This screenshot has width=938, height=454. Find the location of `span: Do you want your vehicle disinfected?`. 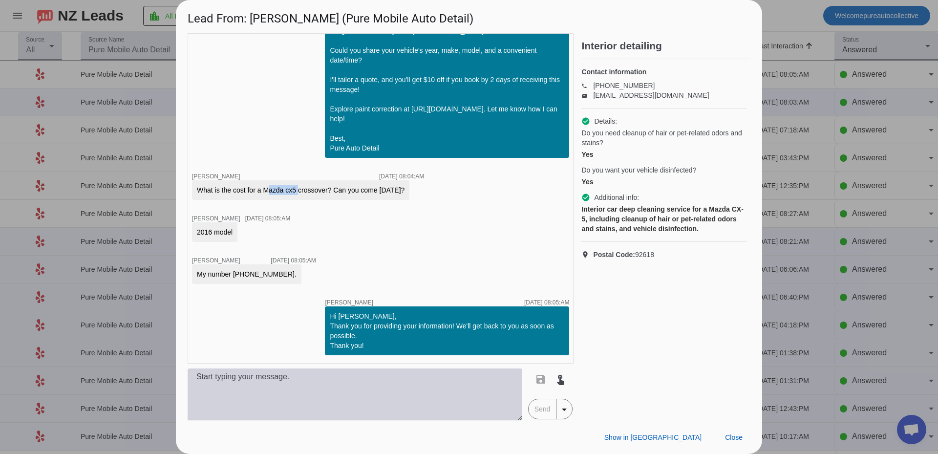

span: Do you want your vehicle disinfected? is located at coordinates (638, 170).